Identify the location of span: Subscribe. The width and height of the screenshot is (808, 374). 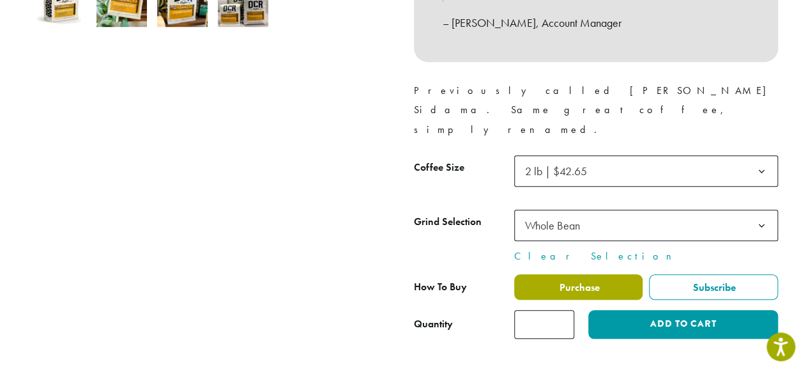
(714, 287).